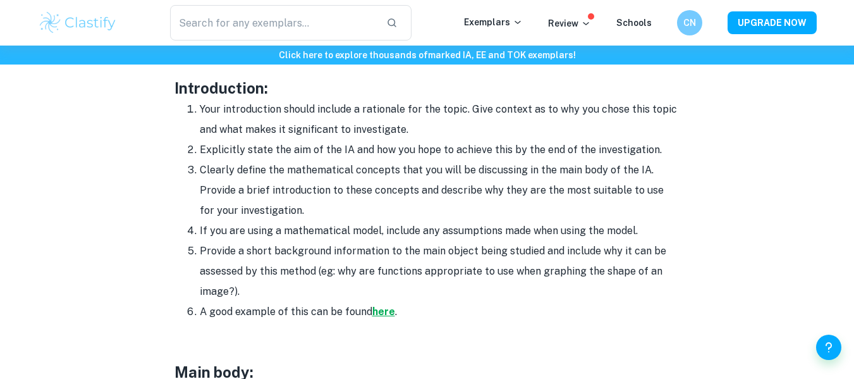  Describe the element at coordinates (440, 190) in the screenshot. I see `li: Clearly define the mathematical concepts that you will be discussing in the main body of the IA. ...` at that location.